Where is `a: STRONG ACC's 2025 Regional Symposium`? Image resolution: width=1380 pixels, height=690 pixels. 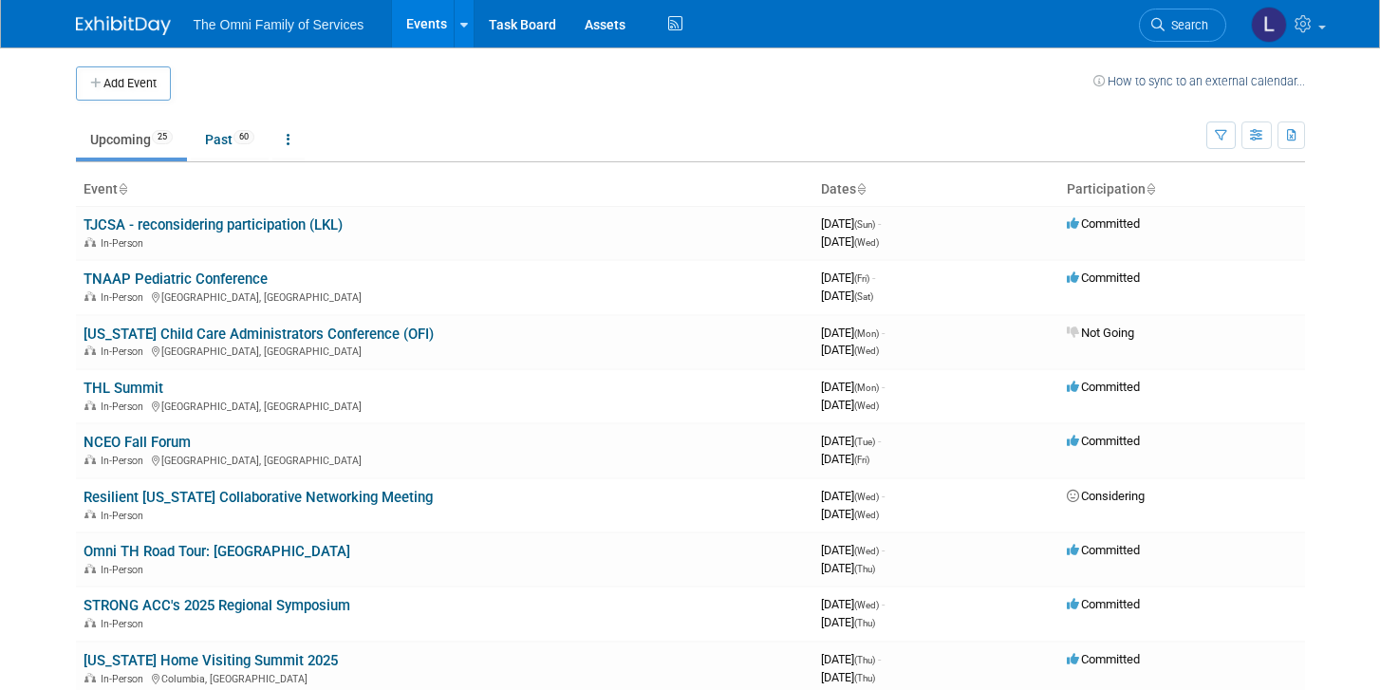
a: STRONG ACC's 2025 Regional Symposium is located at coordinates (216, 605).